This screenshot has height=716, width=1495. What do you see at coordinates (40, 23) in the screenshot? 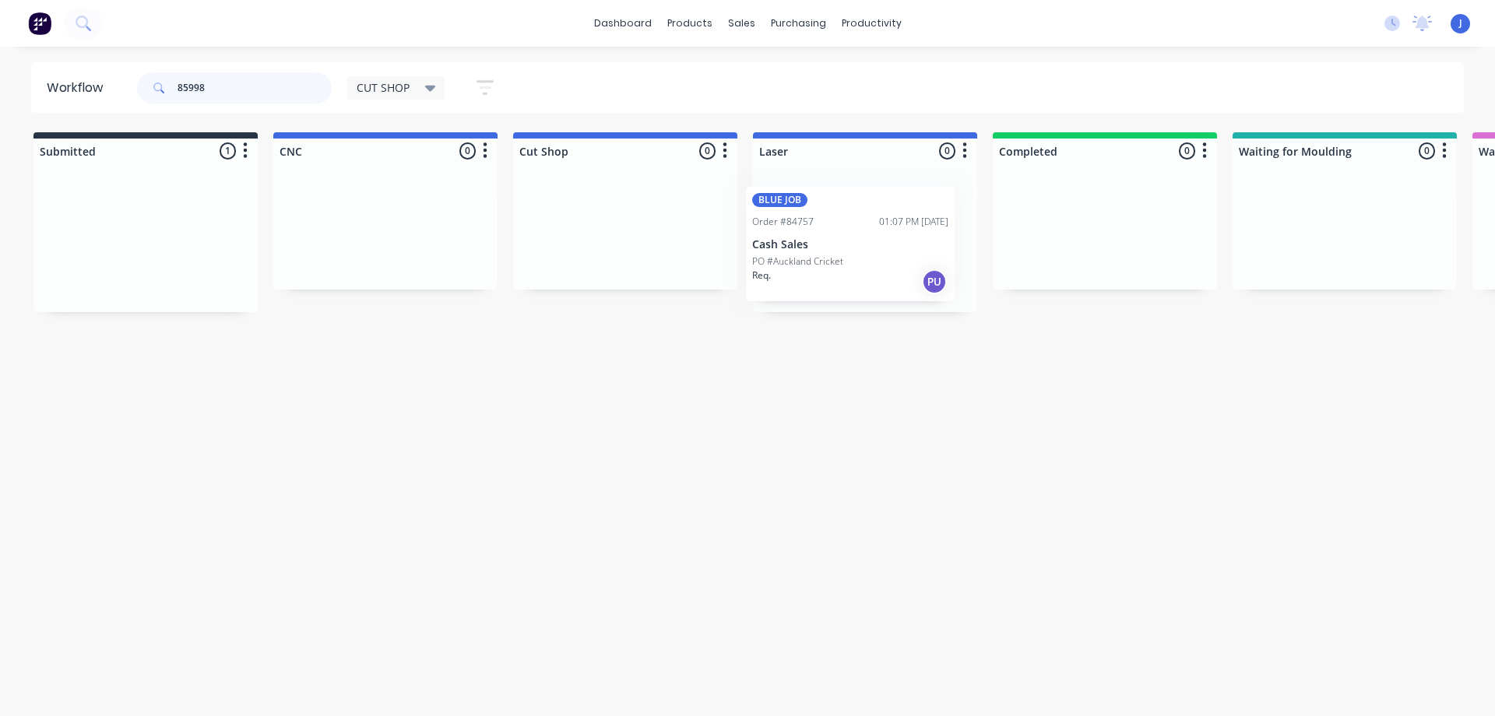
I see `img: Factory` at bounding box center [40, 23].